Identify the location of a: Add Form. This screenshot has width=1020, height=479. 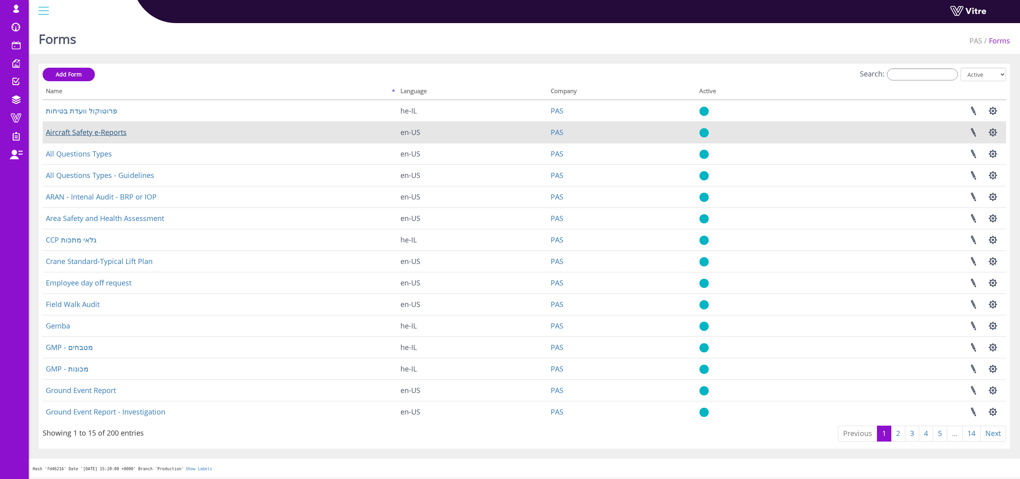
(69, 75).